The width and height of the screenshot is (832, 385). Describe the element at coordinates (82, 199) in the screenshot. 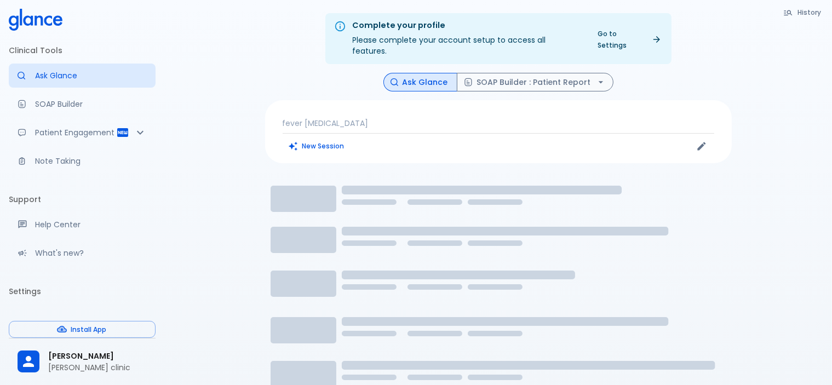

I see `li: Support` at that location.